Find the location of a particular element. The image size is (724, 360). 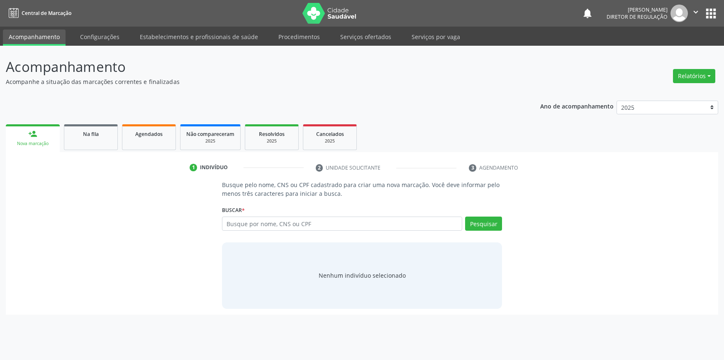

a: Configurações is located at coordinates (100, 37).